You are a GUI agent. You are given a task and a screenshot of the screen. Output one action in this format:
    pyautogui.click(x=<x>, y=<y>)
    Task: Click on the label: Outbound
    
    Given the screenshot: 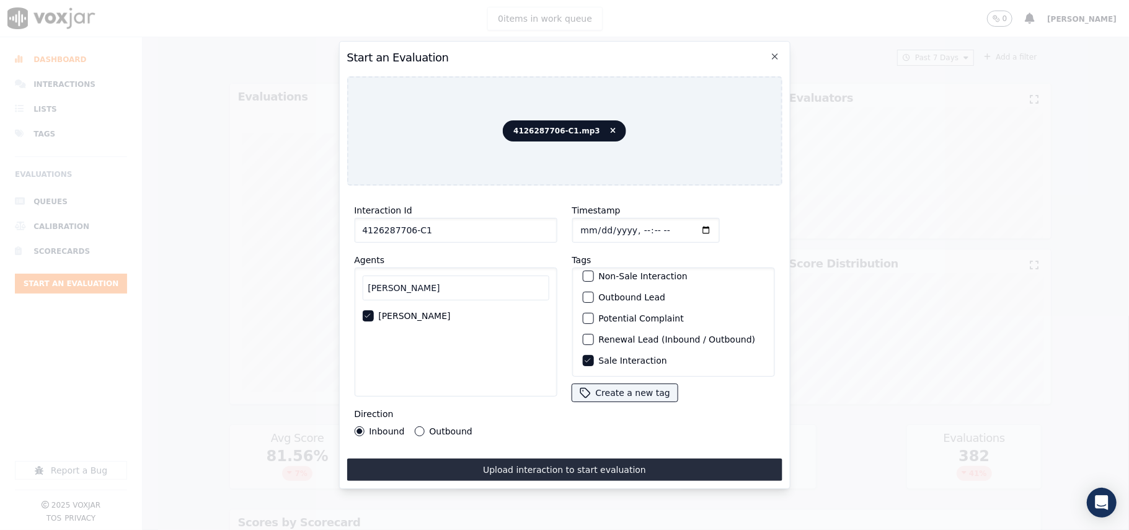 What is the action you would take?
    pyautogui.click(x=450, y=431)
    